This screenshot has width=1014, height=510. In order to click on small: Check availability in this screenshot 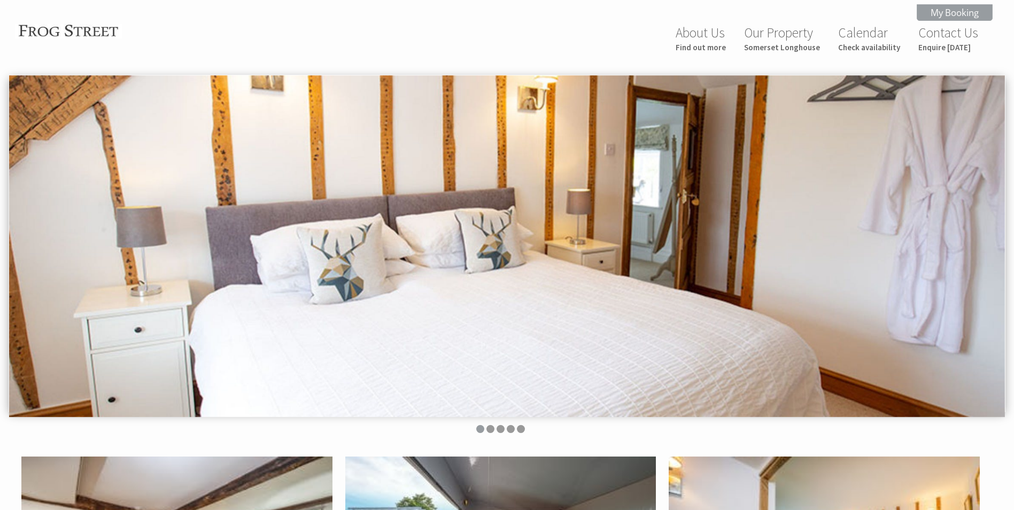, I will do `click(869, 47)`.